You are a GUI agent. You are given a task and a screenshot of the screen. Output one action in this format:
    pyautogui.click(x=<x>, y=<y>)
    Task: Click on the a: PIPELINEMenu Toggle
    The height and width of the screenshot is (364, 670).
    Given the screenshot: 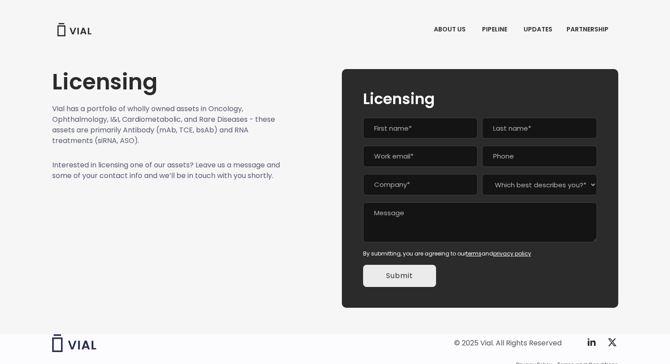 What is the action you would take?
    pyautogui.click(x=495, y=30)
    